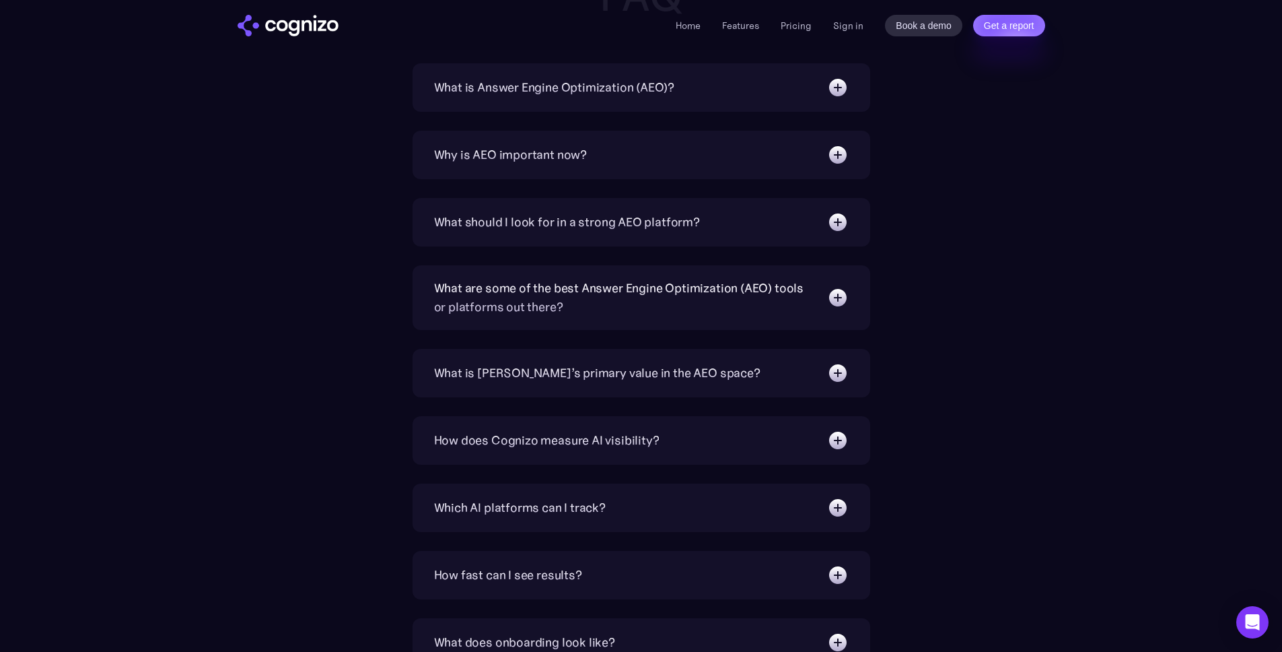 Image resolution: width=1282 pixels, height=652 pixels. Describe the element at coordinates (740, 26) in the screenshot. I see `a: Features` at that location.